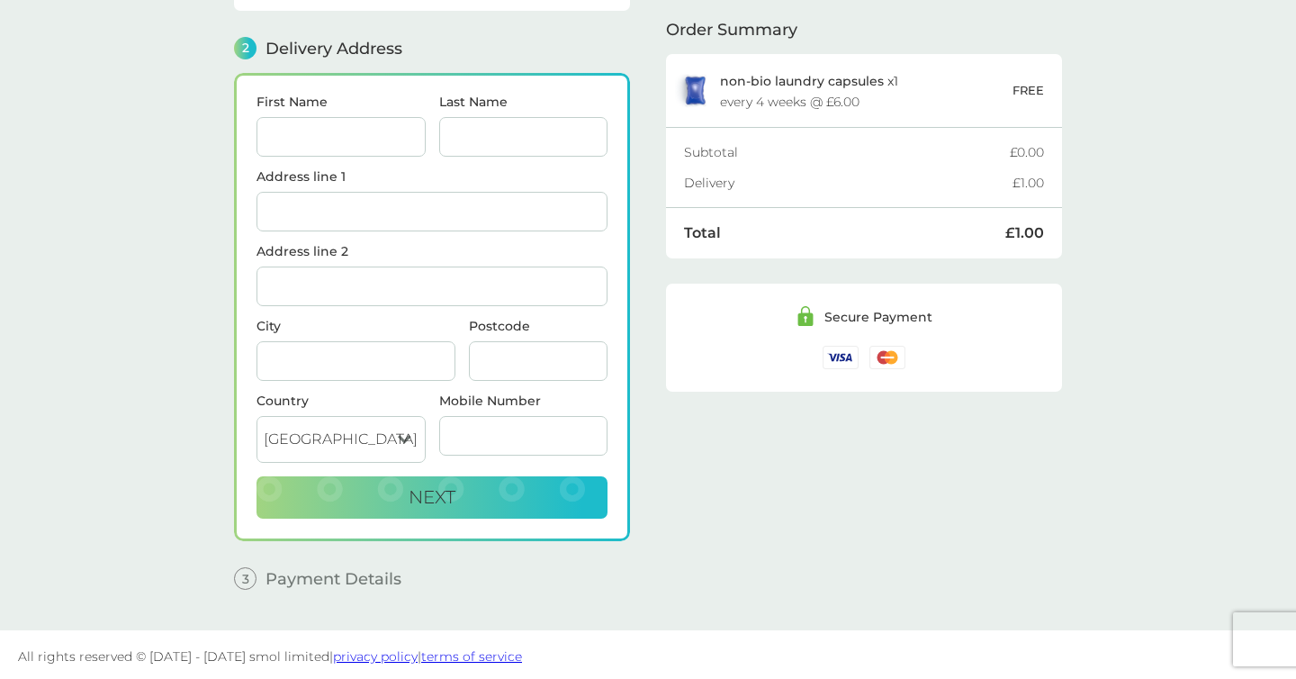 The image size is (1296, 679). I want to click on div: Delivery, so click(848, 183).